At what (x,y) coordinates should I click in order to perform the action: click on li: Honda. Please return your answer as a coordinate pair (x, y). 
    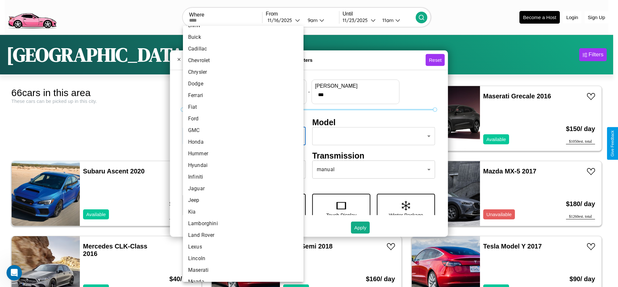
    Looking at the image, I should click on (243, 142).